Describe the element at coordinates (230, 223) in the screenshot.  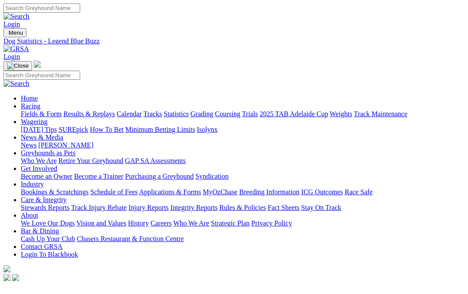
I see `a: Strategic Plan` at that location.